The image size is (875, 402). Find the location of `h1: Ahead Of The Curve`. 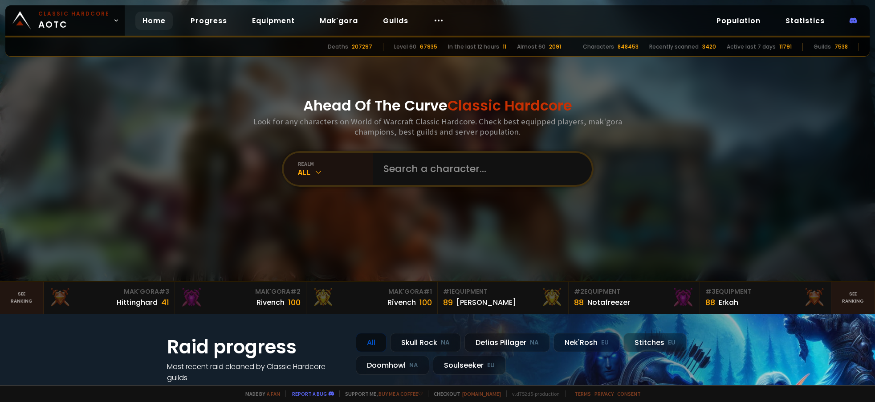

h1: Ahead Of The Curve is located at coordinates (438, 106).